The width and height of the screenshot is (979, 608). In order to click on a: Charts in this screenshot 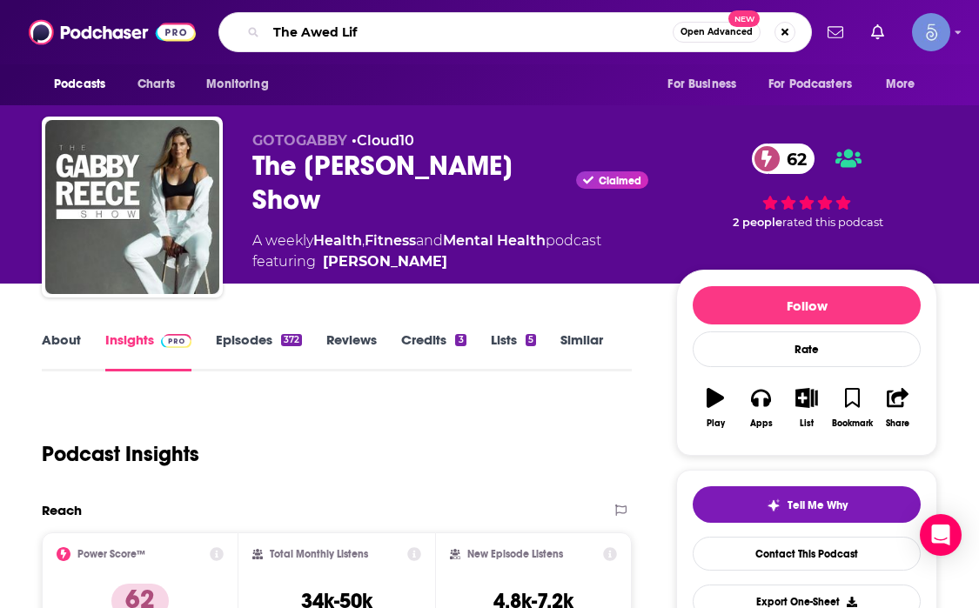, I will do `click(156, 84)`.